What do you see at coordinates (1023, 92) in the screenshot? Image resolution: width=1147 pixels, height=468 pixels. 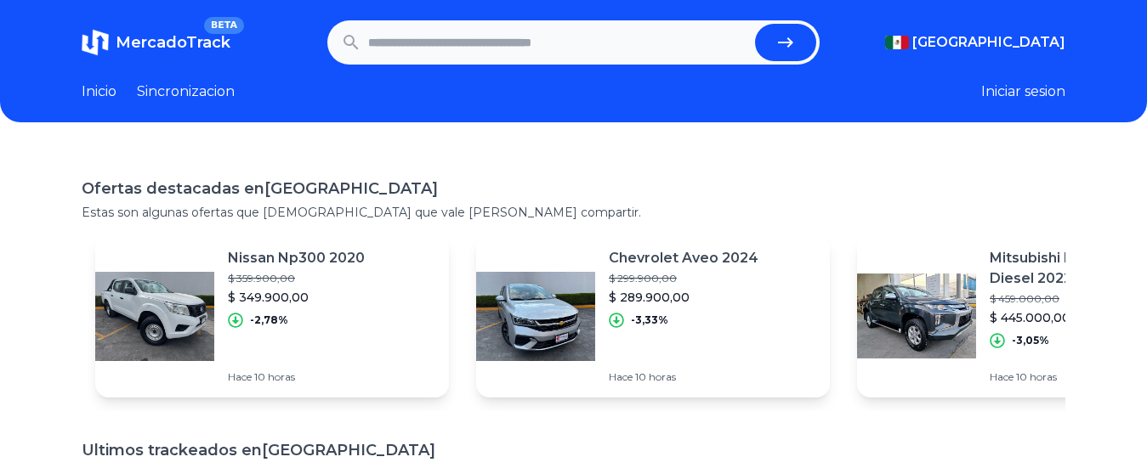 I see `button: Iniciar sesion` at bounding box center [1023, 92].